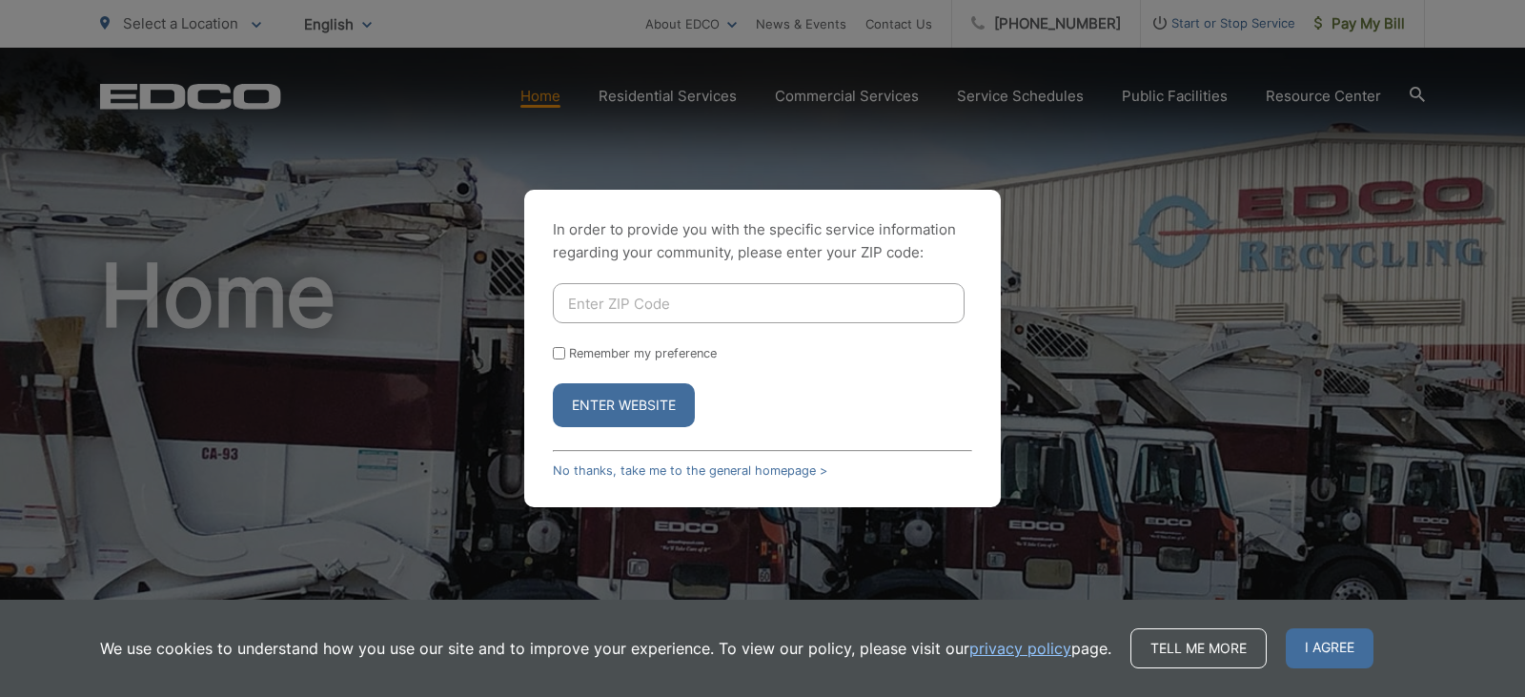 The width and height of the screenshot is (1525, 697). I want to click on a: Tell me more, so click(1198, 648).